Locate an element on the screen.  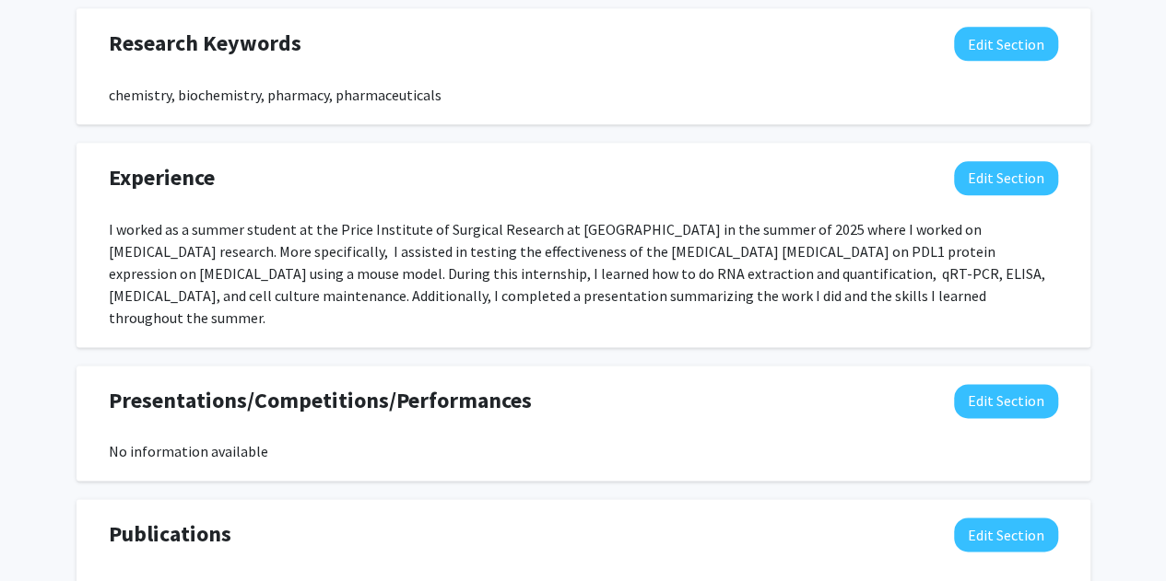
div: chemistry, biochemistry, pharmacy, pharmaceuticals is located at coordinates (583, 95).